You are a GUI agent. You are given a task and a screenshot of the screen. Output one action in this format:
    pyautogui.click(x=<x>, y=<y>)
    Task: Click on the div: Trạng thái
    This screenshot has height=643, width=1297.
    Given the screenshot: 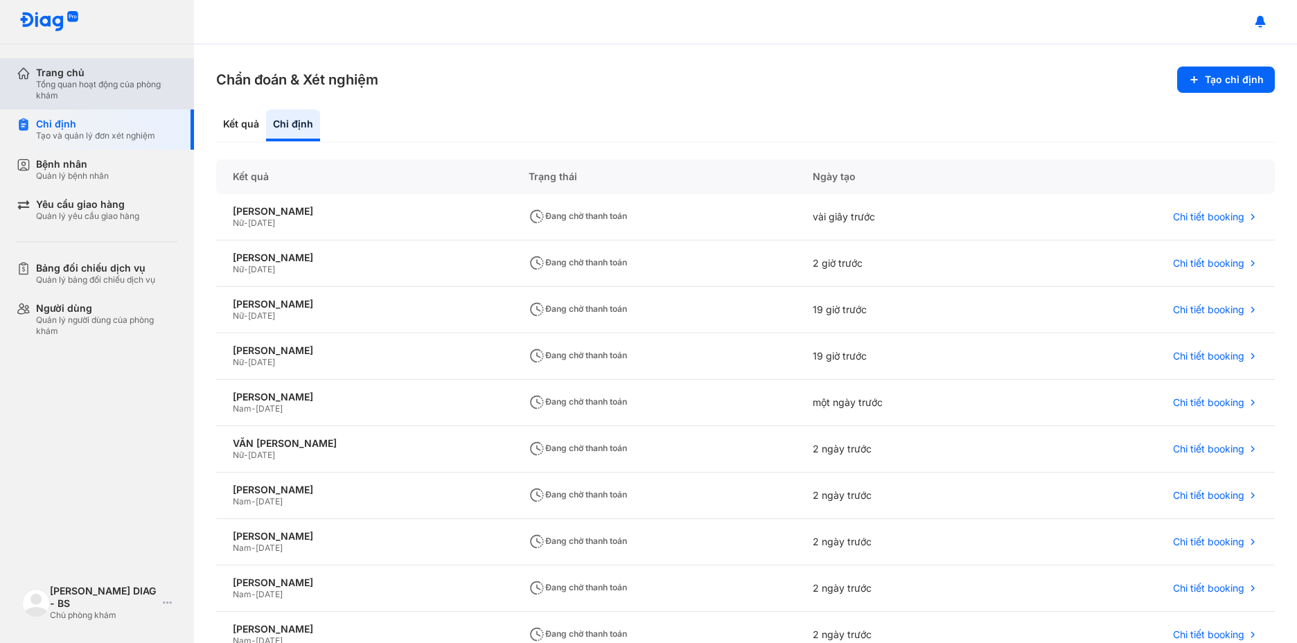 What is the action you would take?
    pyautogui.click(x=654, y=177)
    